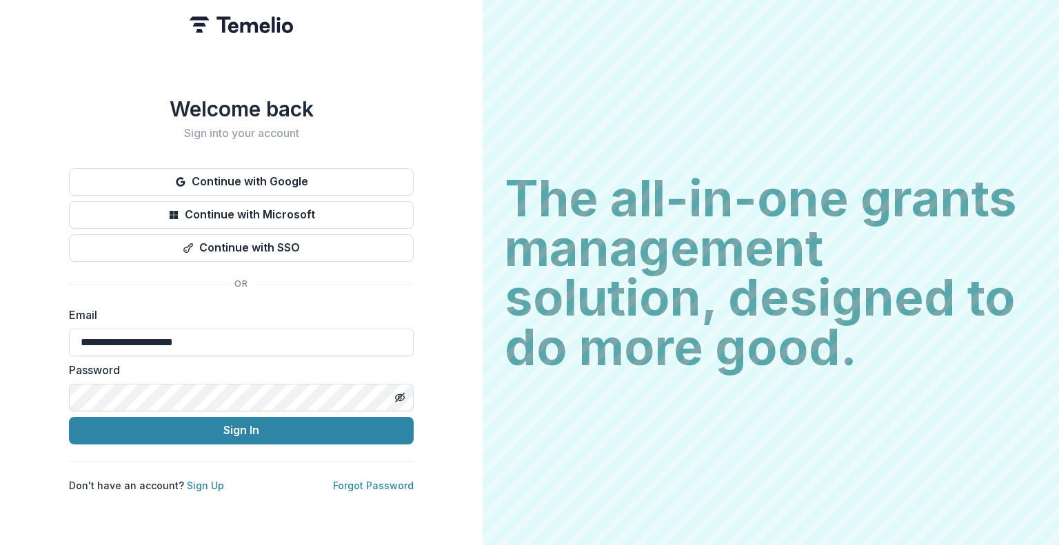 This screenshot has height=545, width=1059. What do you see at coordinates (241, 431) in the screenshot?
I see `button: Sign In` at bounding box center [241, 431].